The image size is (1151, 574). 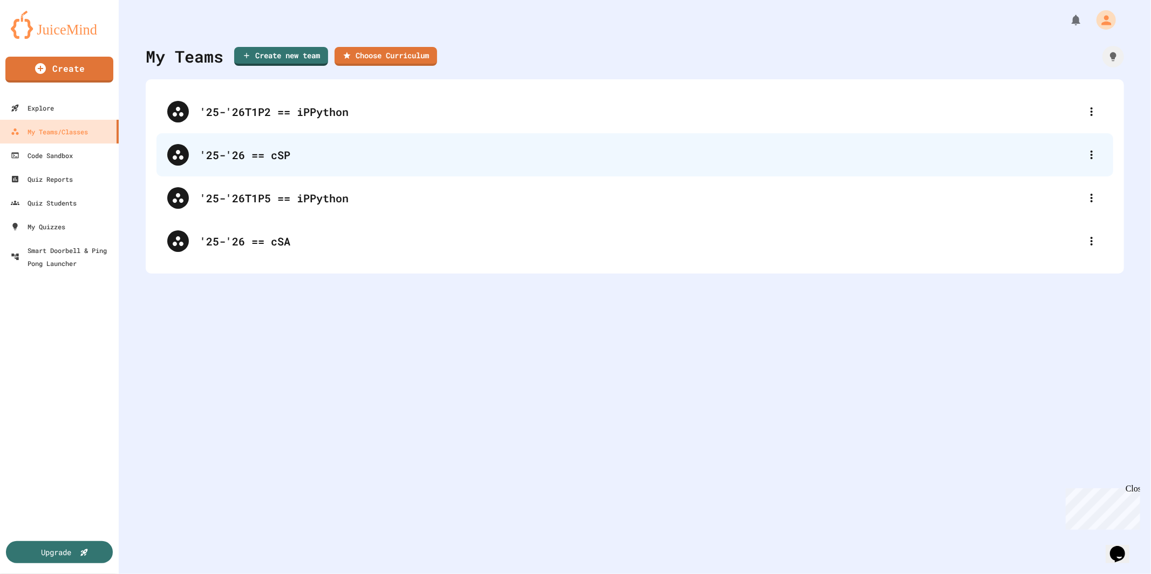 What do you see at coordinates (1067, 20) in the screenshot?
I see `div: My Notifications` at bounding box center [1067, 20].